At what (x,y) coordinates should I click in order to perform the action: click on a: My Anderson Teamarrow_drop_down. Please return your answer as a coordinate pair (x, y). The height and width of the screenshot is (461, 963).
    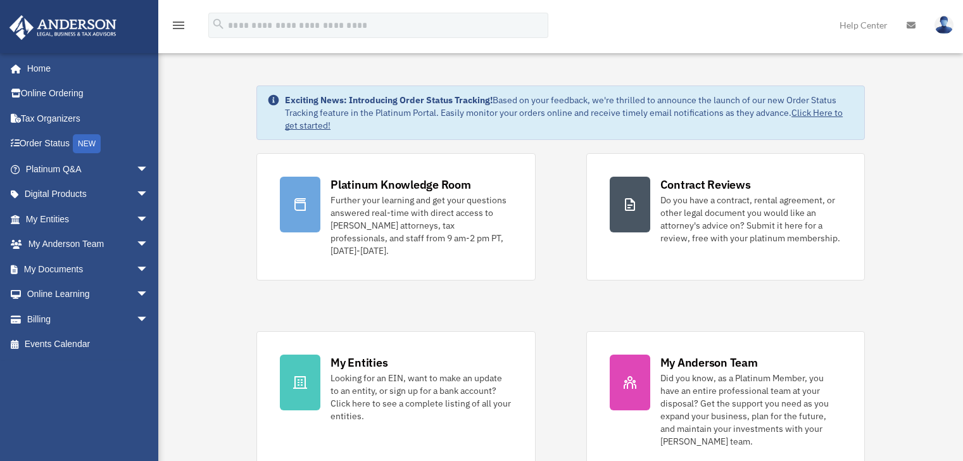
    Looking at the image, I should click on (88, 244).